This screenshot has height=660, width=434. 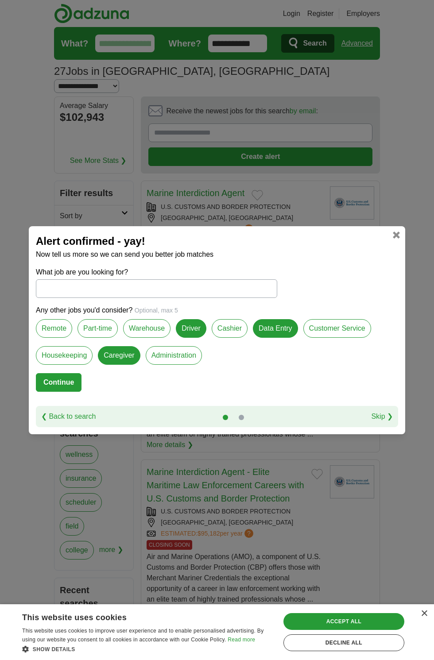 I want to click on button: Continue, so click(x=58, y=383).